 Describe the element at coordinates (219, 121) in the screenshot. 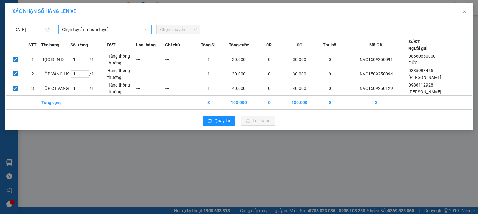

I see `button: rollbackQuay lại` at that location.